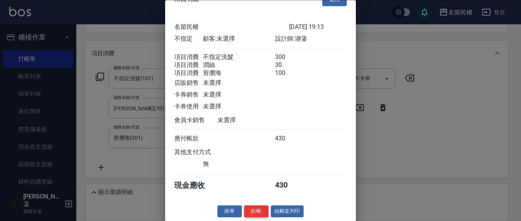 The height and width of the screenshot is (221, 521). I want to click on div: 不指定, so click(188, 39).